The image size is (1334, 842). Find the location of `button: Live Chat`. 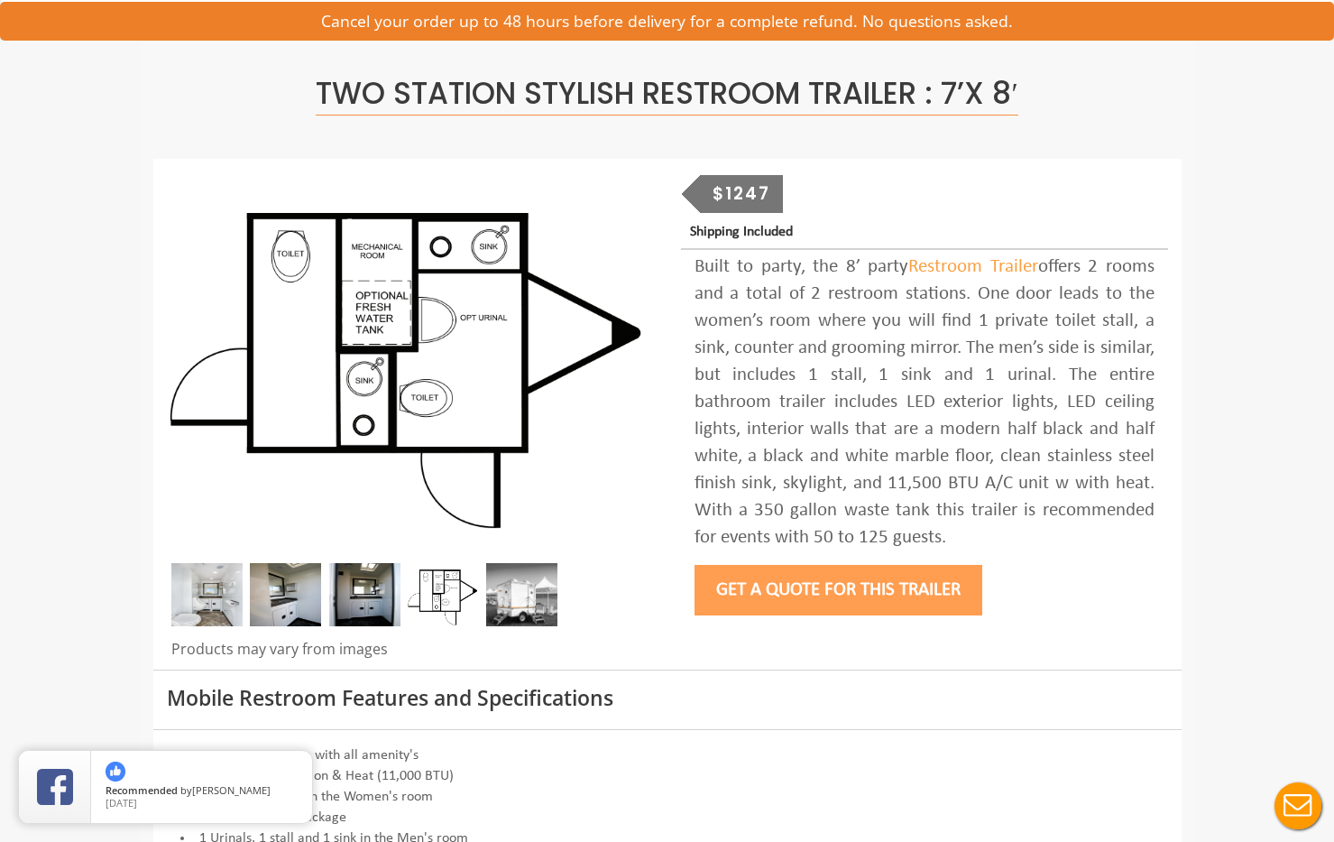

button: Live Chat is located at coordinates (1298, 805).